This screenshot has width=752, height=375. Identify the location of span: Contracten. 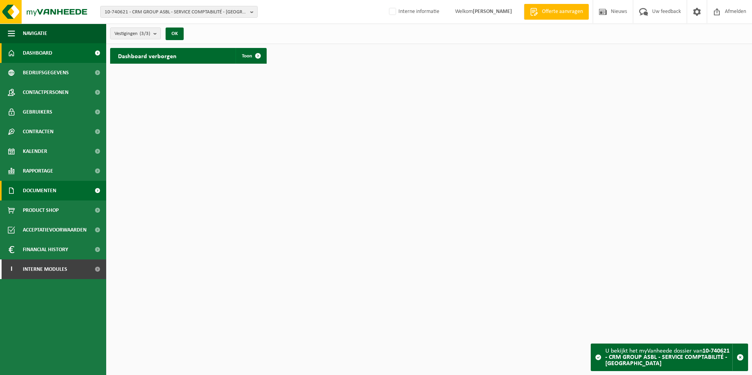
(38, 132).